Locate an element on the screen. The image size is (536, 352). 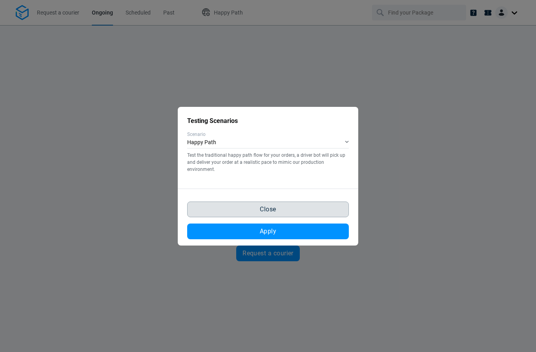
span: Close is located at coordinates (268, 209).